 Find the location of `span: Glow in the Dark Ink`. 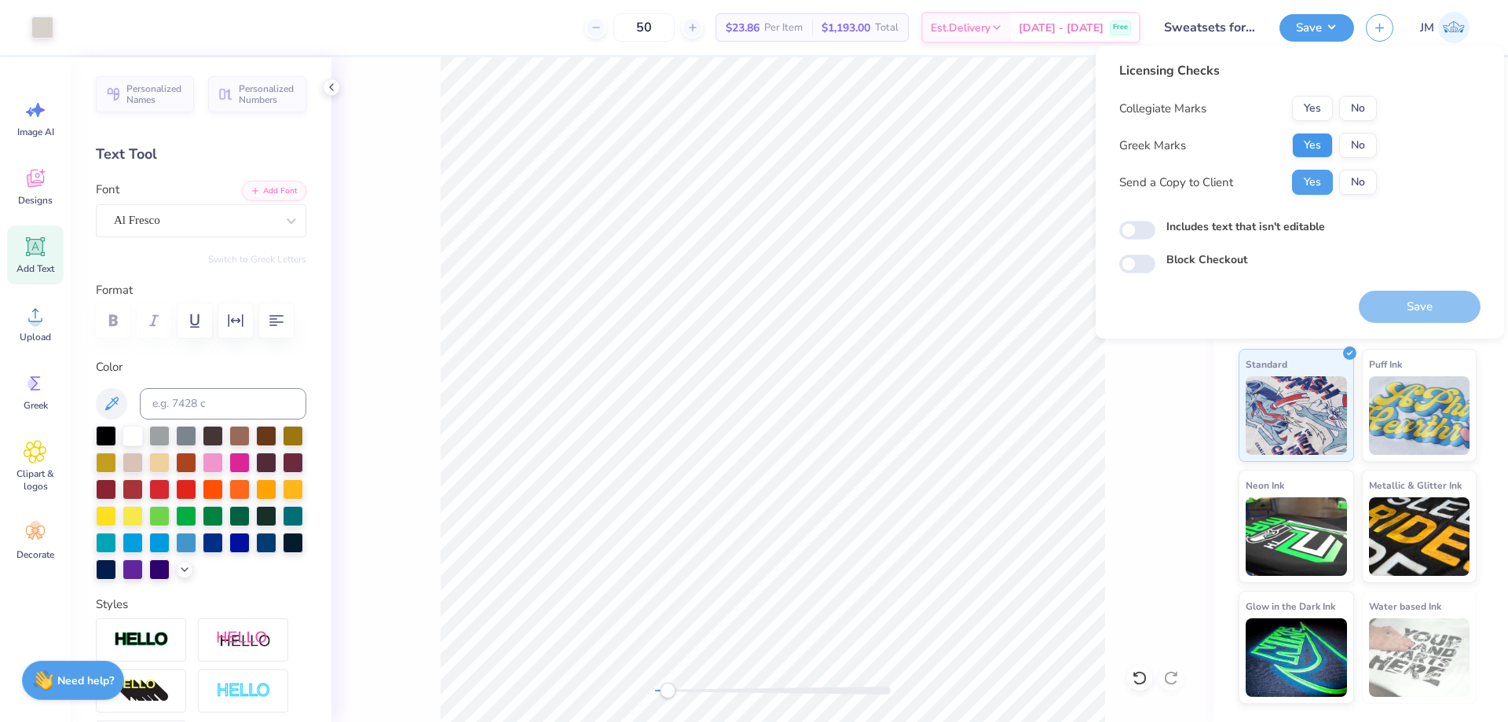

span: Glow in the Dark Ink is located at coordinates (1291, 606).